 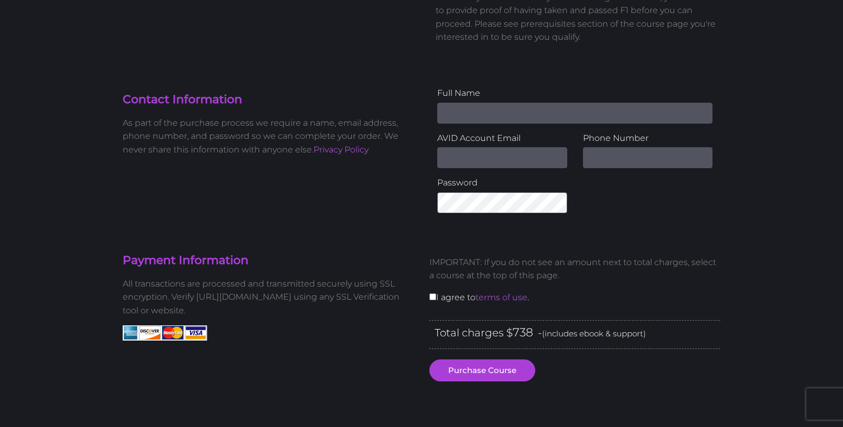 I want to click on label: AVID Account Email, so click(x=502, y=138).